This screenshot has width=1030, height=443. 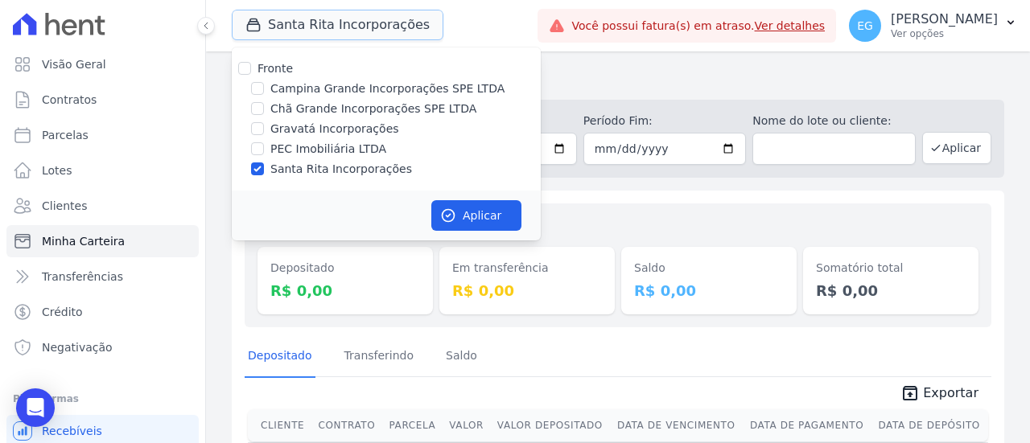 I want to click on a: Transferências, so click(x=102, y=277).